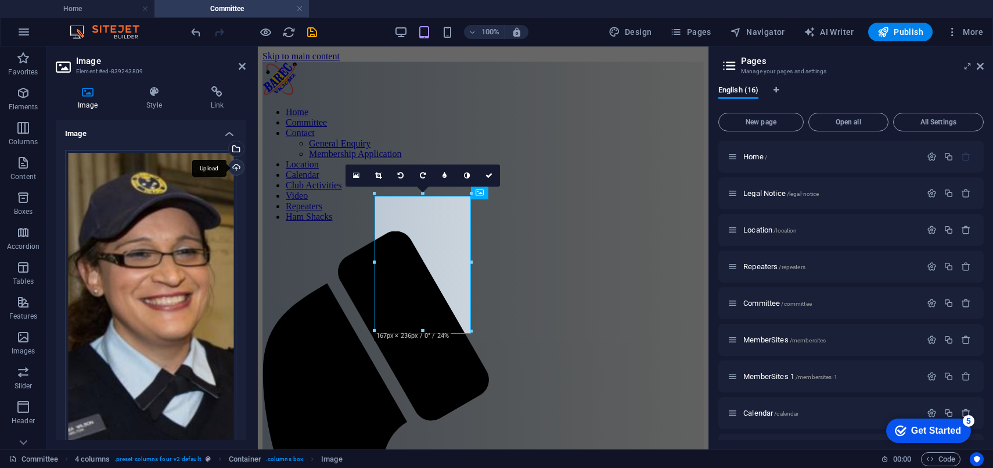 Image resolution: width=993 pixels, height=468 pixels. What do you see at coordinates (467, 175) in the screenshot?
I see `a: Greyscale` at bounding box center [467, 175].